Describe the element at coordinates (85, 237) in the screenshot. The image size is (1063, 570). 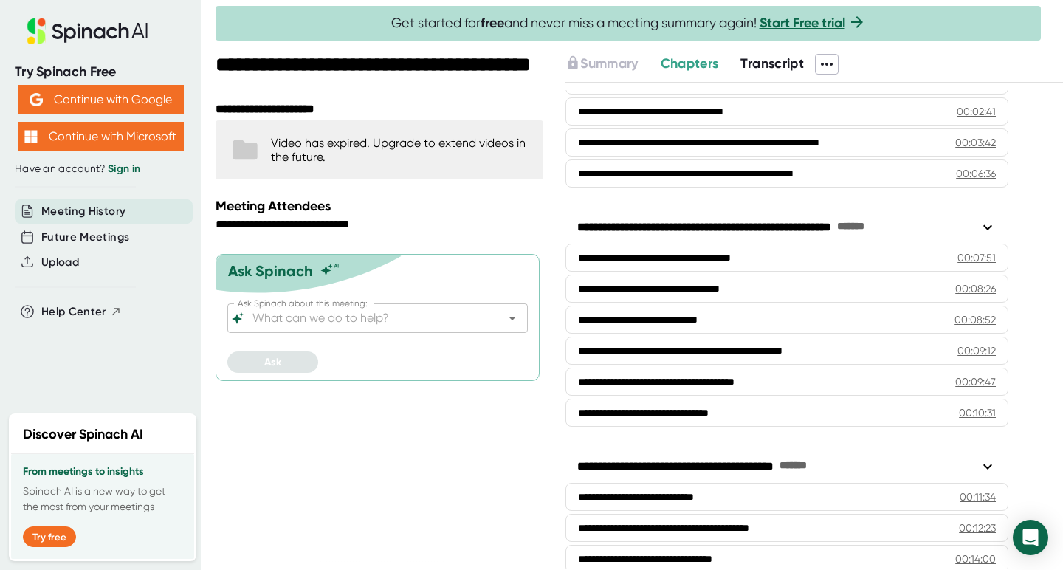
I see `button: Future Meetings` at that location.